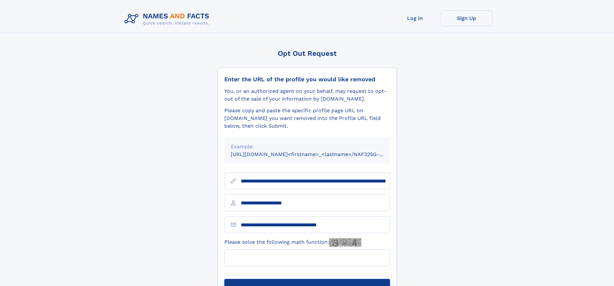  I want to click on div: Opt Out Request, so click(307, 53).